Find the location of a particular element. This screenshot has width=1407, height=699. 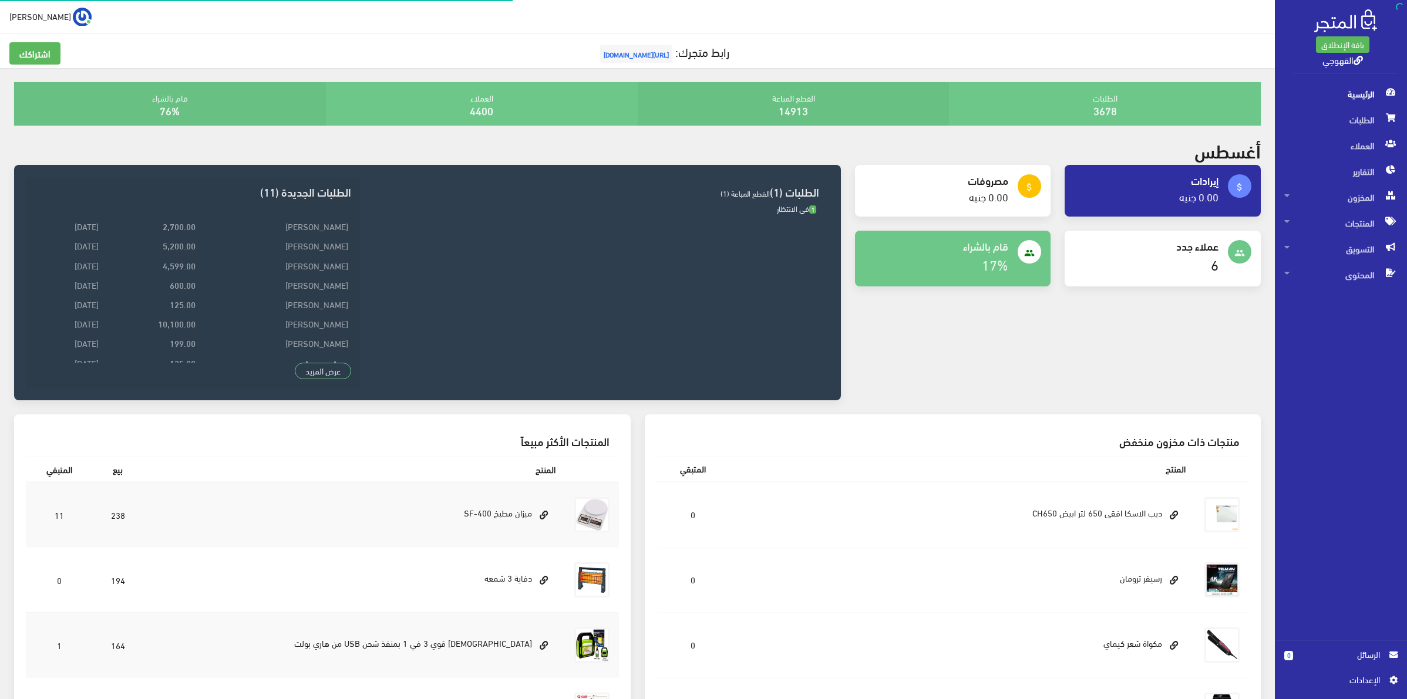

span: القطع المباعة (1) is located at coordinates (745, 193).